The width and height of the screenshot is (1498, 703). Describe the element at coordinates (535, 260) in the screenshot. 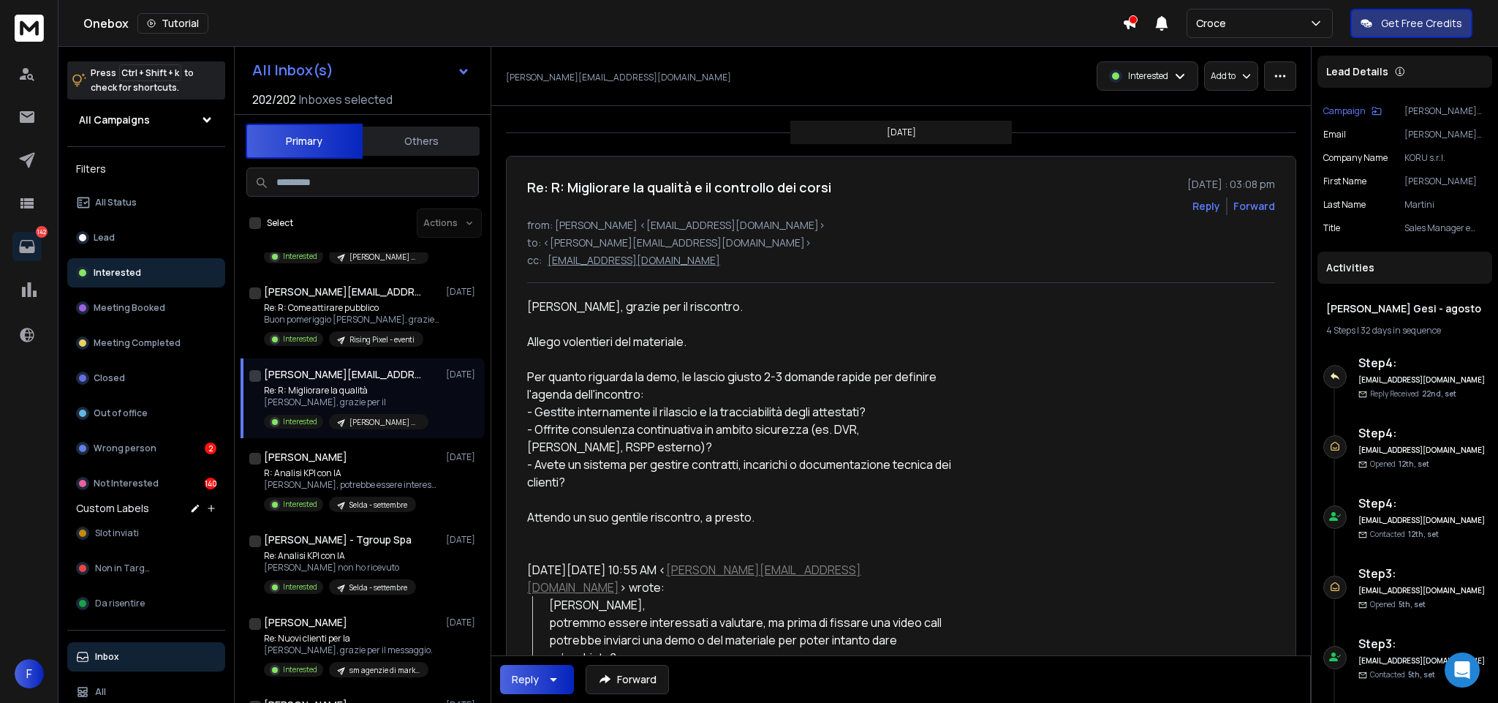

I see `p: cc:` at that location.